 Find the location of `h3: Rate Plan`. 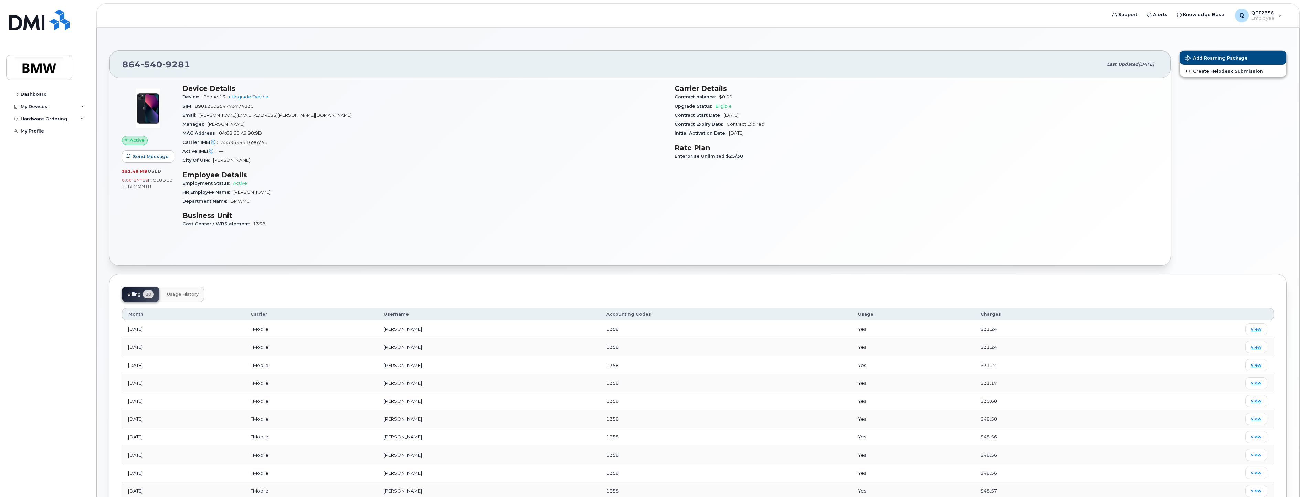

h3: Rate Plan is located at coordinates (916, 148).